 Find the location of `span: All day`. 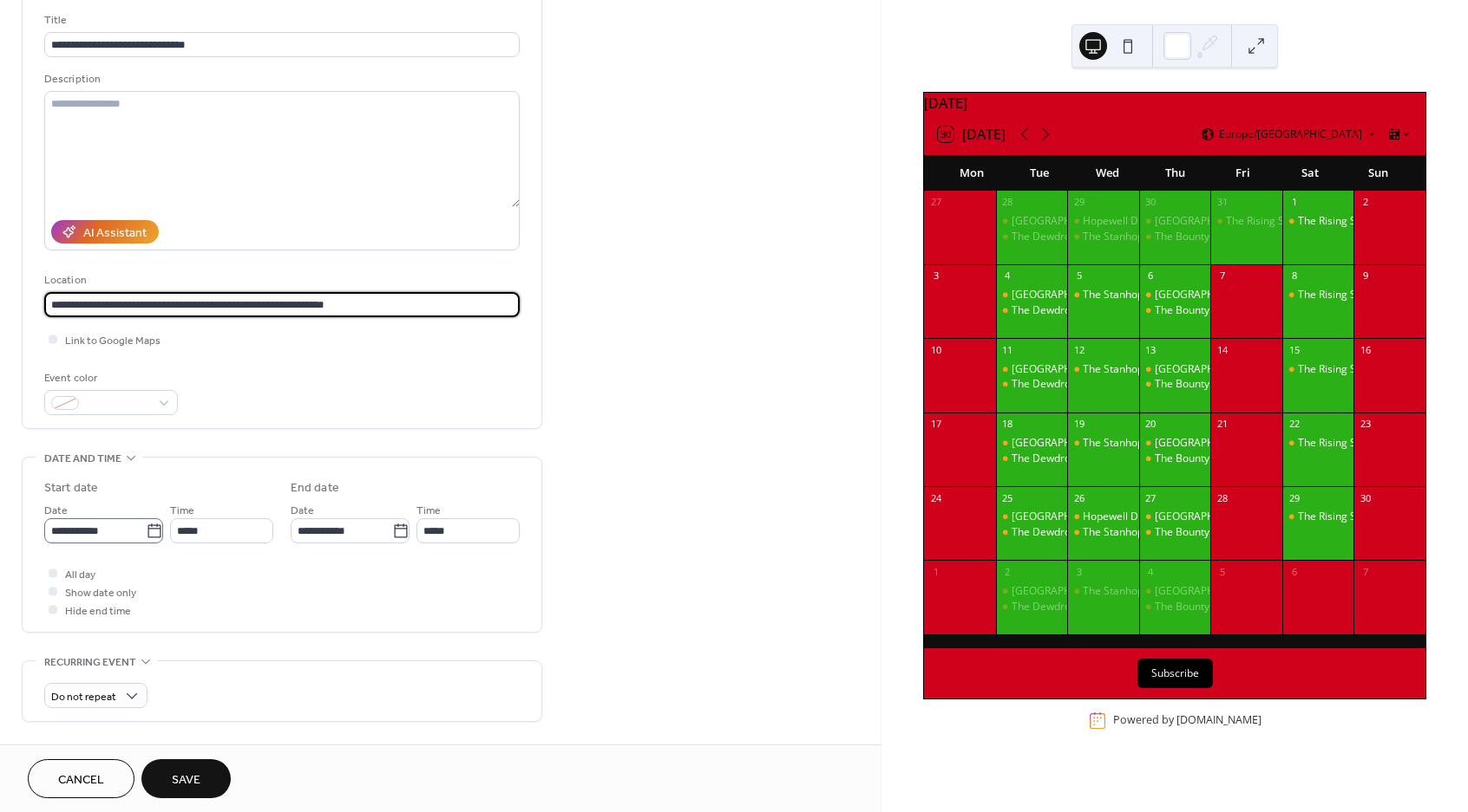

span: All day is located at coordinates (80, 575).